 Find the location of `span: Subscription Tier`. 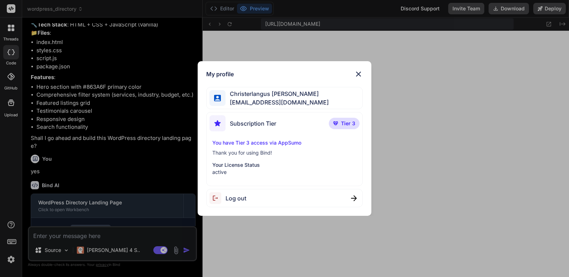

span: Subscription Tier is located at coordinates (253, 123).